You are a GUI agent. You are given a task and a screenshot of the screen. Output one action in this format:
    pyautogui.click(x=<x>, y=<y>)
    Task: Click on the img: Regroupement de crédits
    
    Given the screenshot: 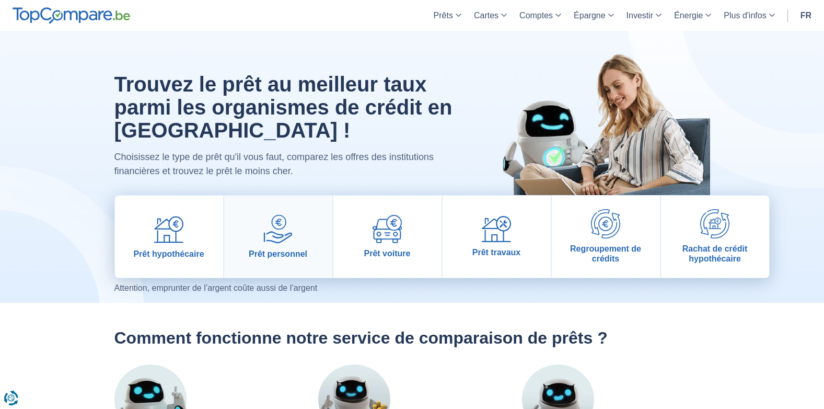 What is the action you would take?
    pyautogui.click(x=606, y=224)
    